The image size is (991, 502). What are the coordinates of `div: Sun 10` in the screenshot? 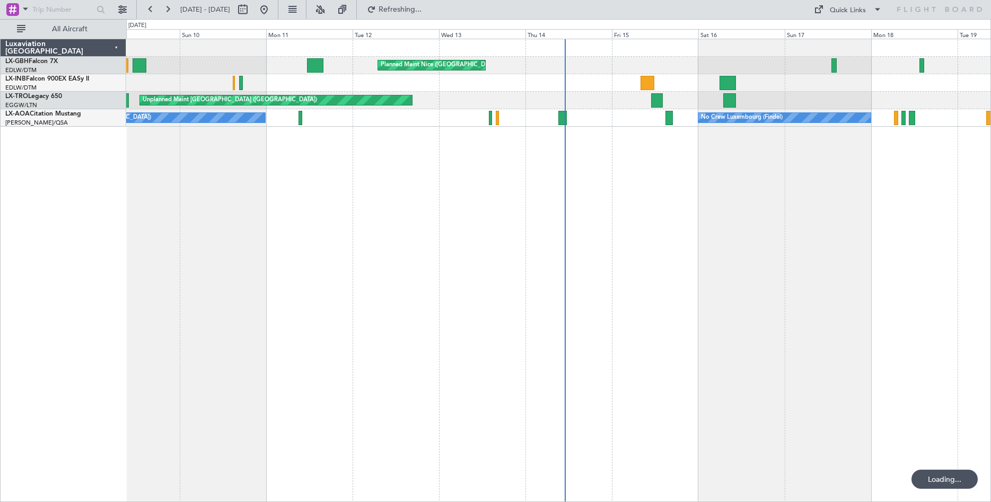 It's located at (223, 34).